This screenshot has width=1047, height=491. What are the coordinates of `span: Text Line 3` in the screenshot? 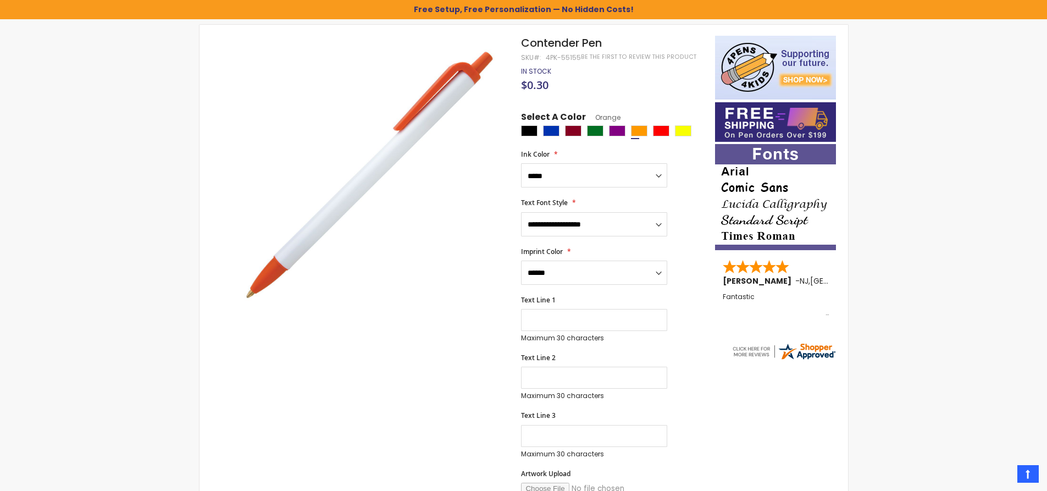 It's located at (538, 415).